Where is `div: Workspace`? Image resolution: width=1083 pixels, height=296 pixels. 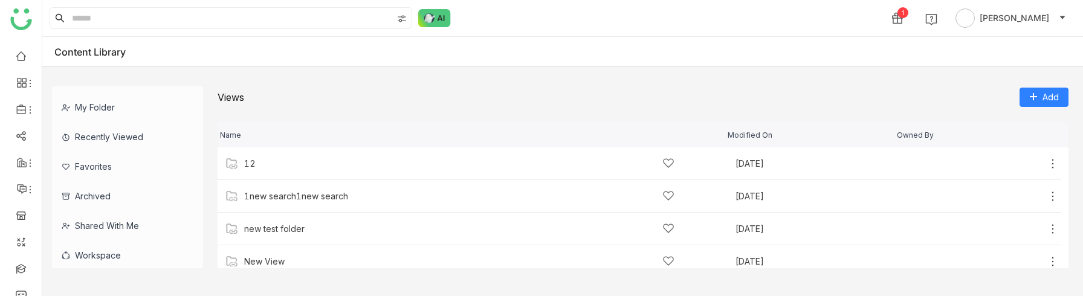
div: Workspace is located at coordinates (123, 255).